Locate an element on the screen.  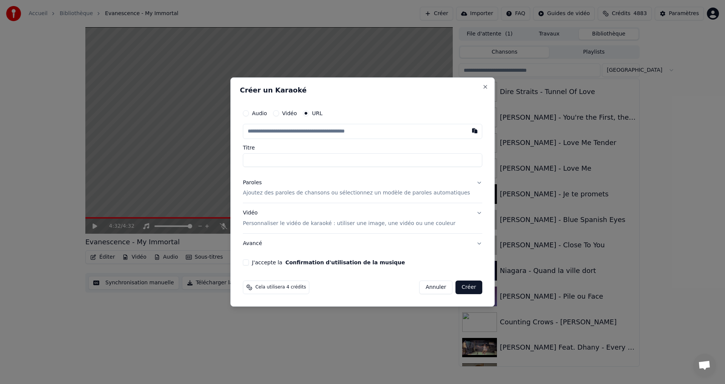
button: VidéoPersonnaliser le vidéo de karaoké : utiliser une image, une vidéo ou une couleur is located at coordinates (363, 219).